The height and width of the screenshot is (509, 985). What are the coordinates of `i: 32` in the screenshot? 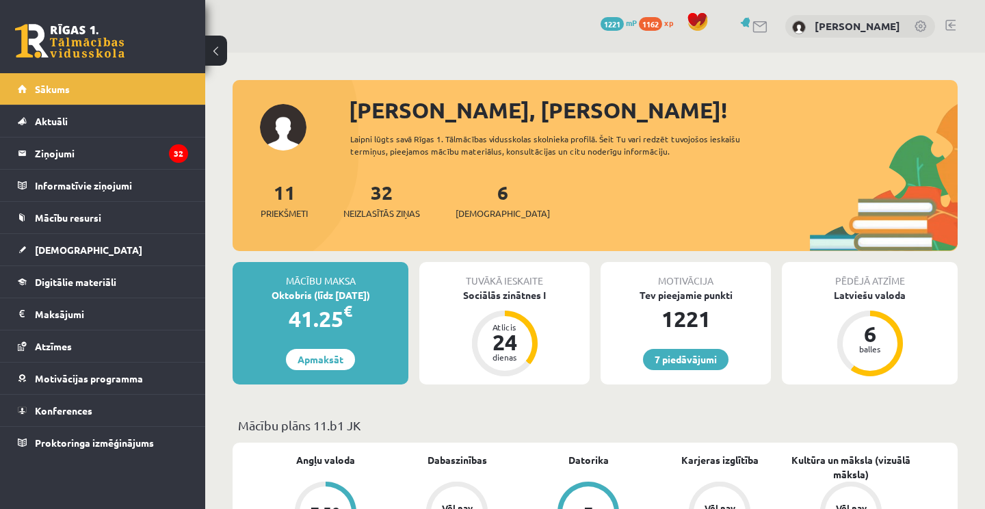 It's located at (178, 153).